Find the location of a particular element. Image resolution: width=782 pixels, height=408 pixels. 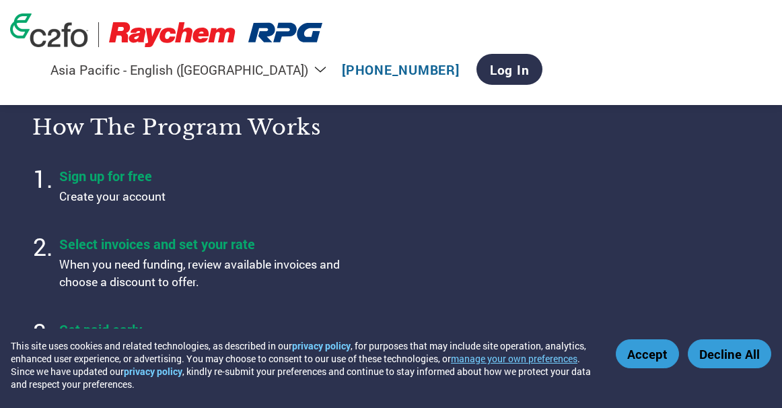

h4: Get paid early is located at coordinates (217, 329).